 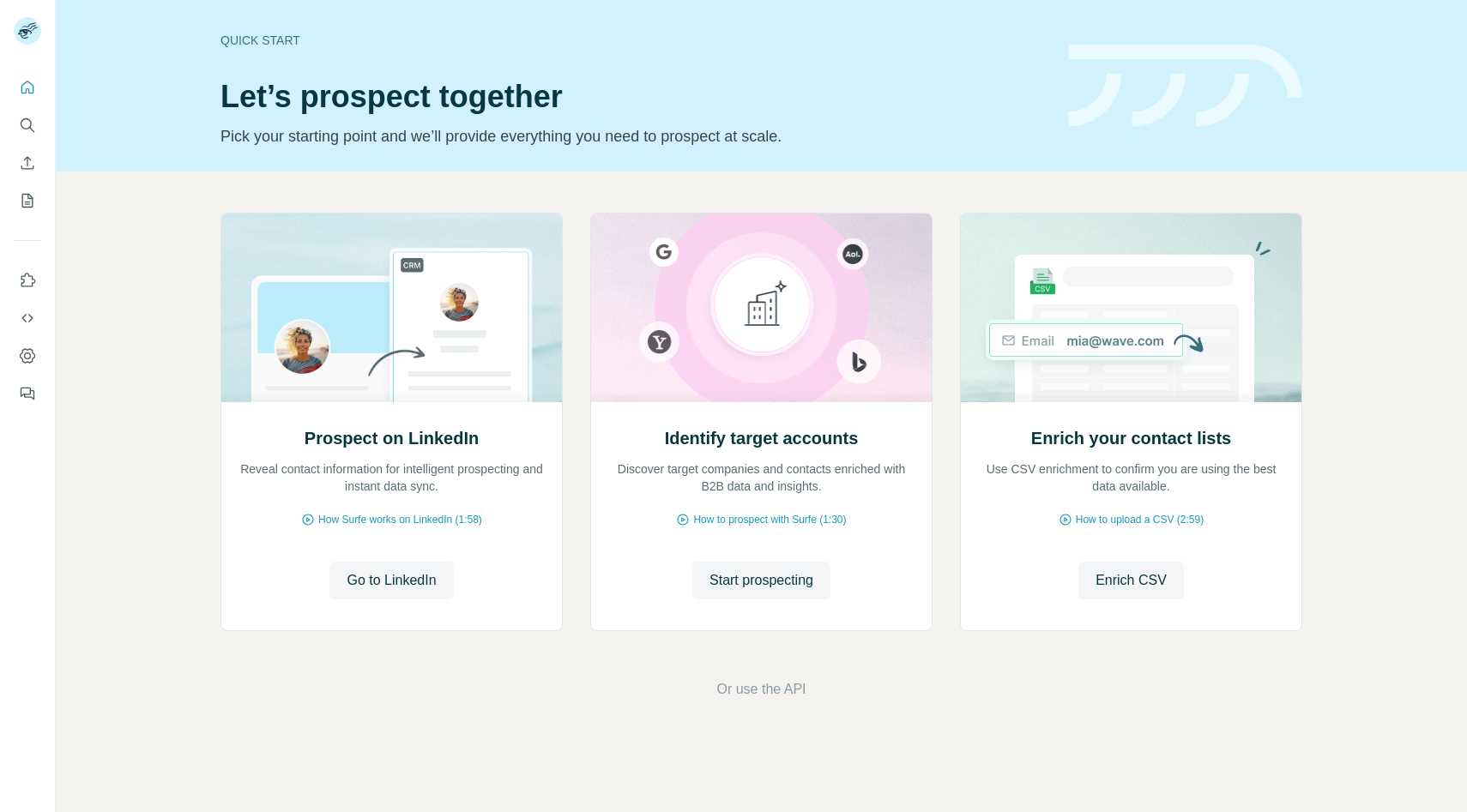 What do you see at coordinates (28, 88) in the screenshot?
I see `button: Quick start` at bounding box center [28, 88].